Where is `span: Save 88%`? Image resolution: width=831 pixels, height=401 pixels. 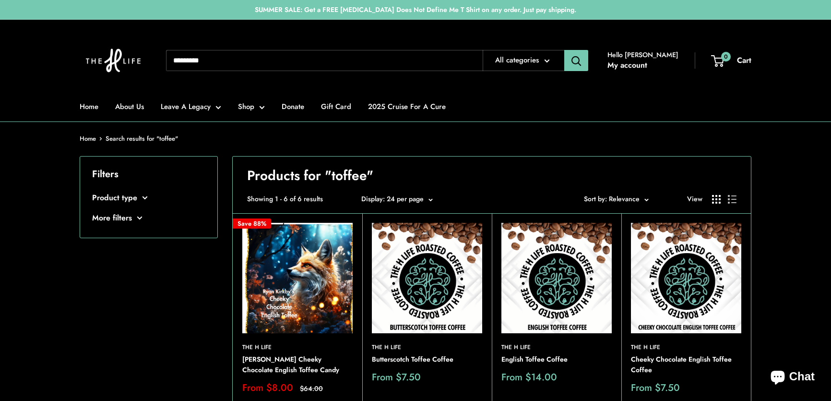
span: Save 88% is located at coordinates (252, 223).